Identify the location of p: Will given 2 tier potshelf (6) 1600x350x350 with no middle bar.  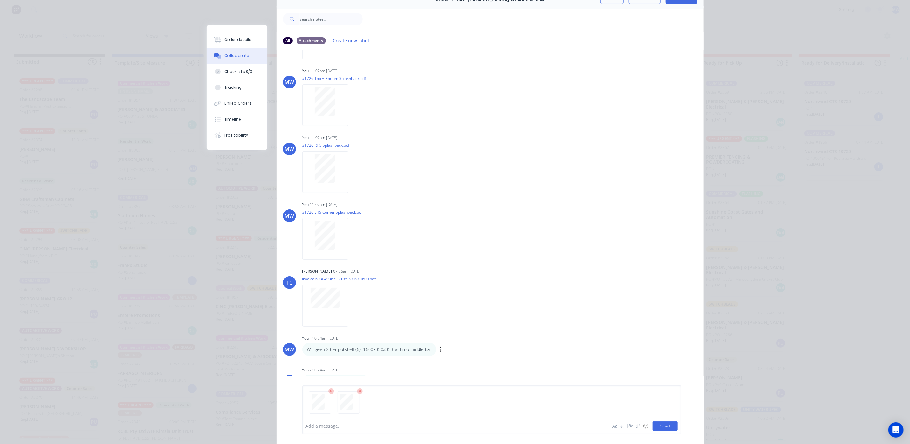
(369, 350).